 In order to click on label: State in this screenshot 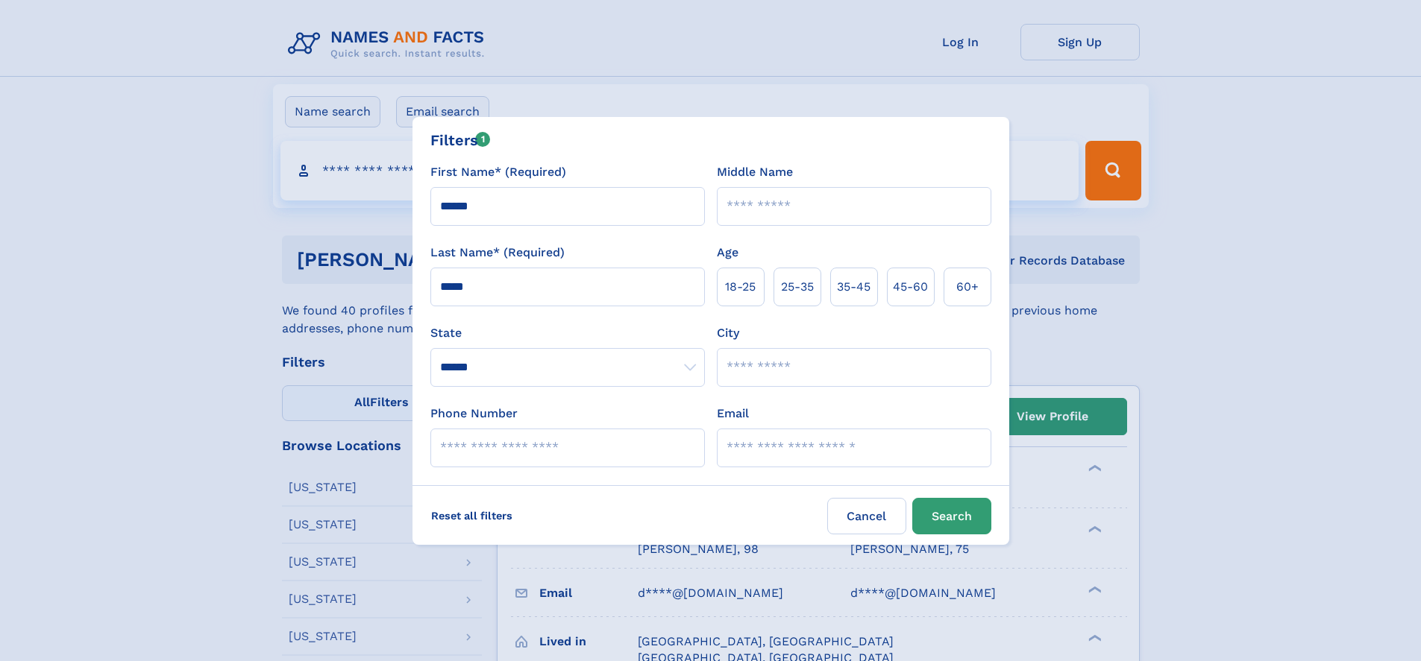, I will do `click(568, 333)`.